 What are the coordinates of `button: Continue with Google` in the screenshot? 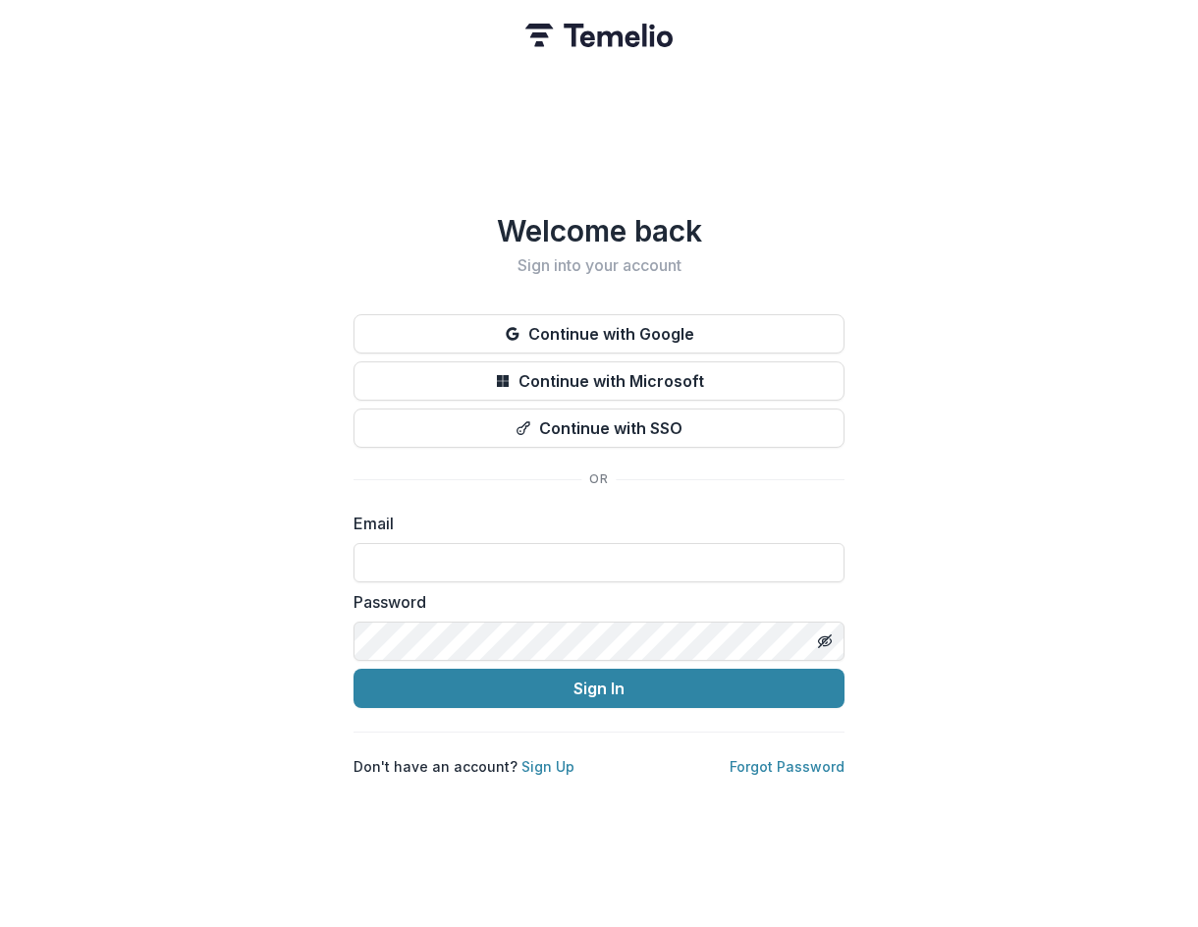 It's located at (599, 334).